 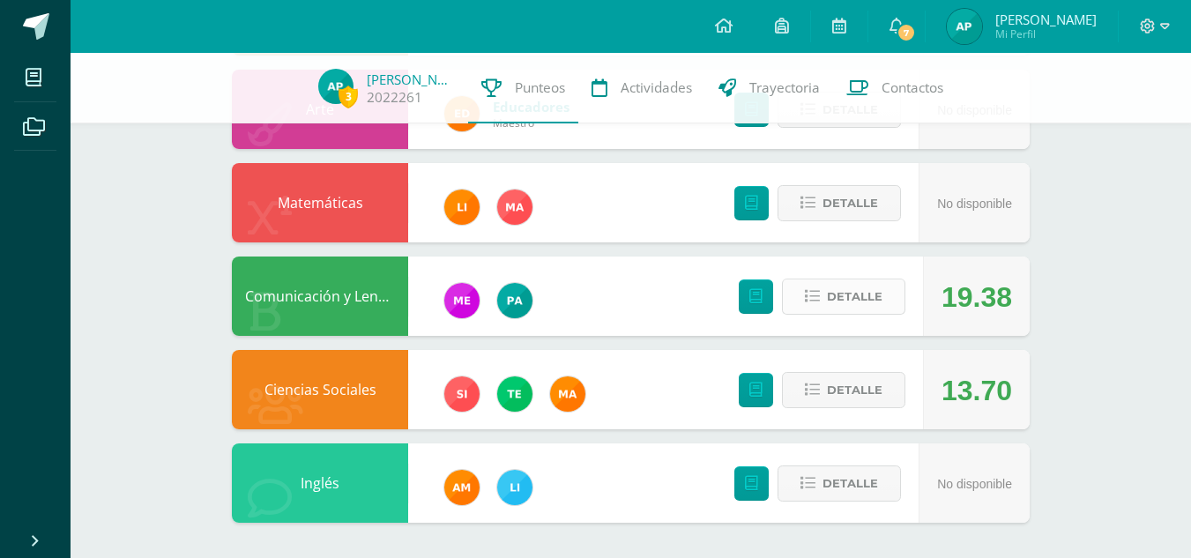 What do you see at coordinates (515, 487) in the screenshot?
I see `img: 82db8514da6684604140fa9c57ab291b.png` at bounding box center [515, 487].